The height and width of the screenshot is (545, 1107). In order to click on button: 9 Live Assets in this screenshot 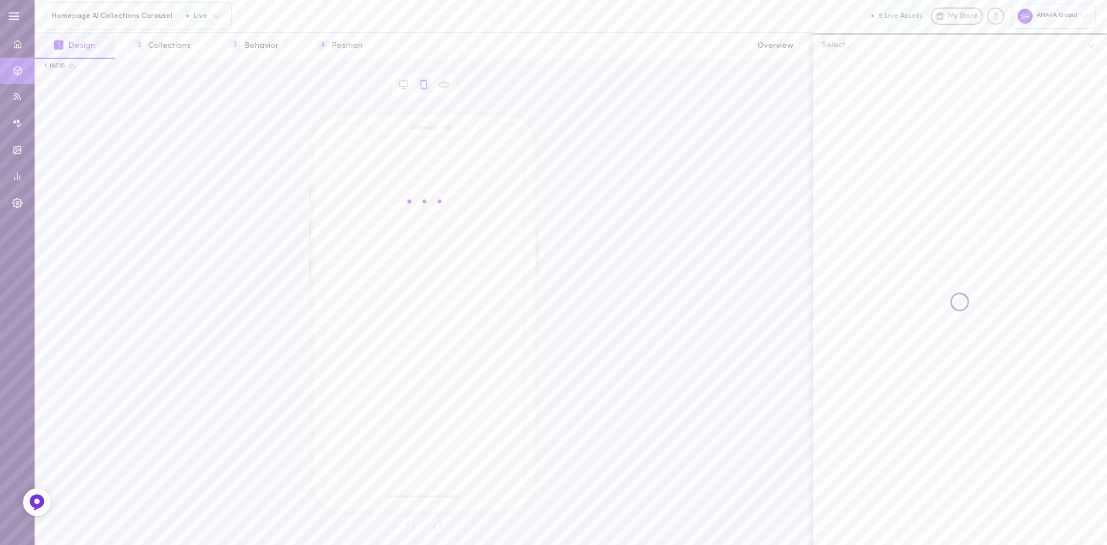, I will do `click(897, 16)`.